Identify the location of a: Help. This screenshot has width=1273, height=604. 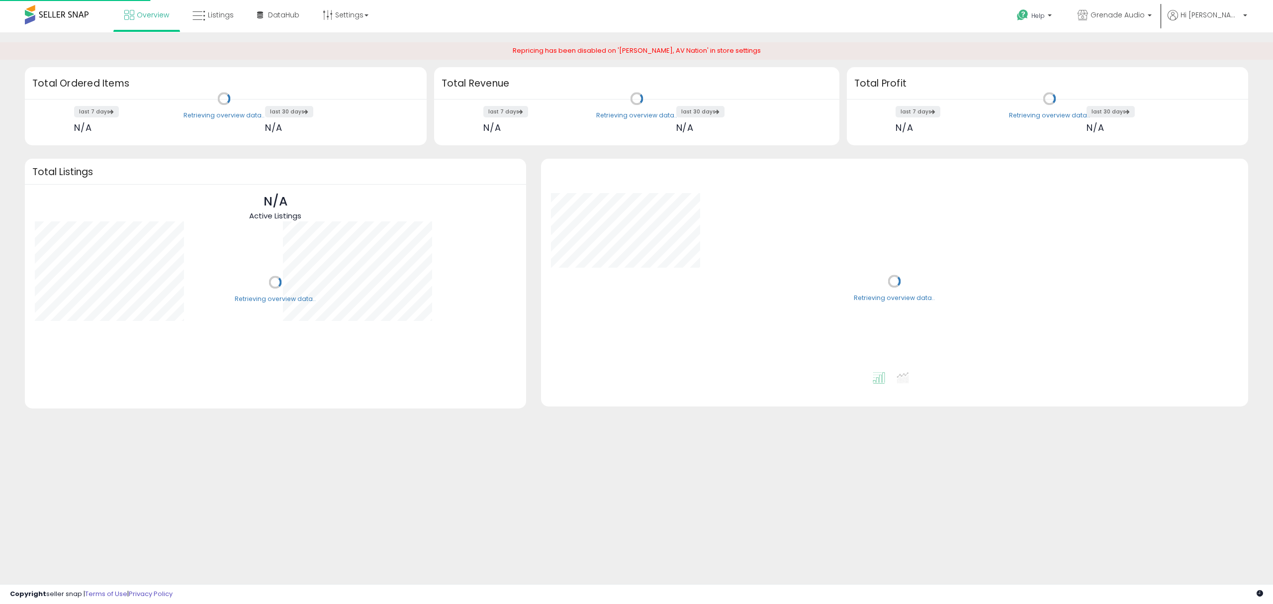
(1035, 17).